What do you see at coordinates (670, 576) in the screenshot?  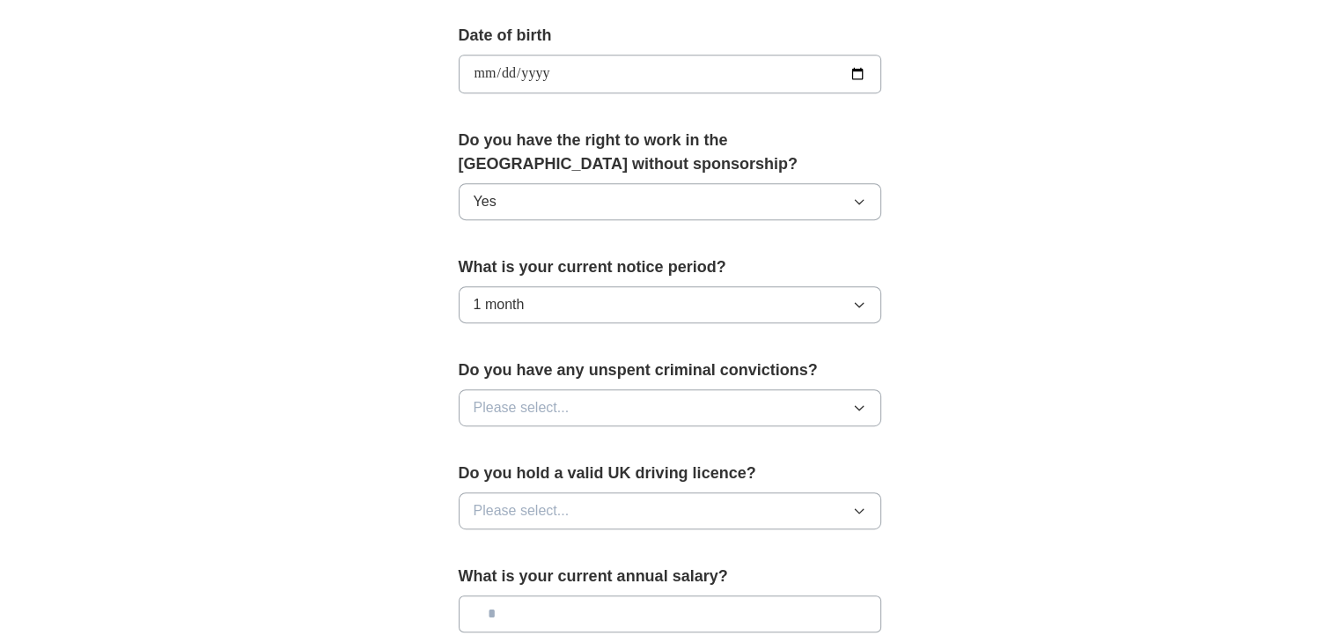 I see `label: What is your current annual salary?` at bounding box center [670, 576].